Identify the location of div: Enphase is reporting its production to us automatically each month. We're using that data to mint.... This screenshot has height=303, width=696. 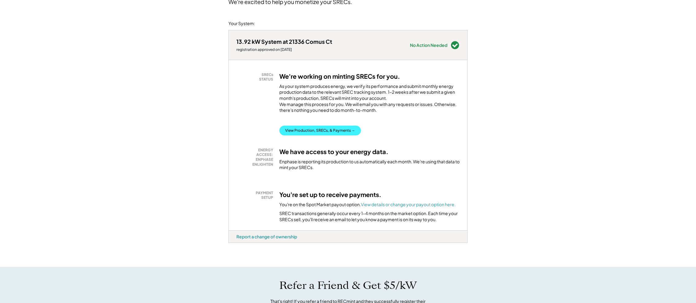
(369, 165).